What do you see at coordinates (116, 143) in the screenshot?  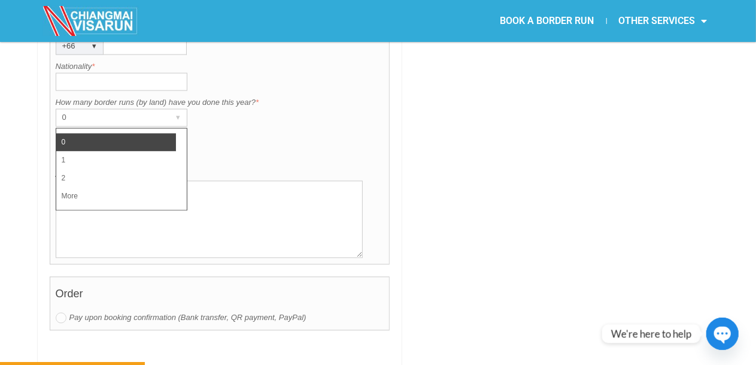 I see `li: 0` at bounding box center [116, 143].